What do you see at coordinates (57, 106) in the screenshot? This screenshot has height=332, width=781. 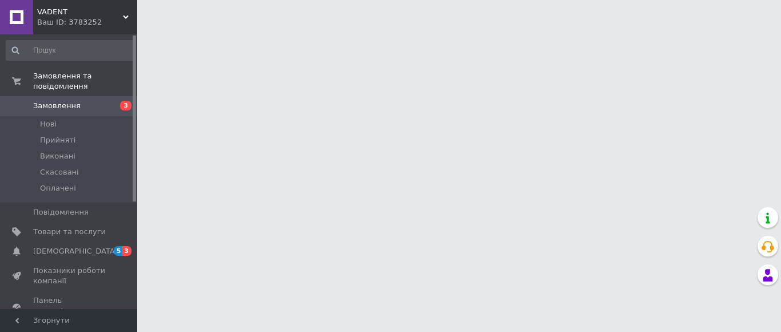 I see `span: Замовлення` at bounding box center [57, 106].